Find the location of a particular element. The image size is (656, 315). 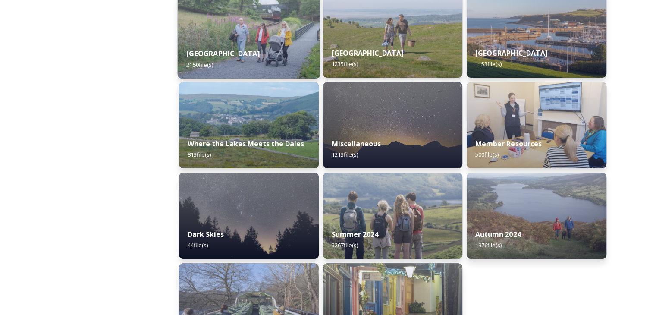

strong: Miscellaneous is located at coordinates (356, 144).